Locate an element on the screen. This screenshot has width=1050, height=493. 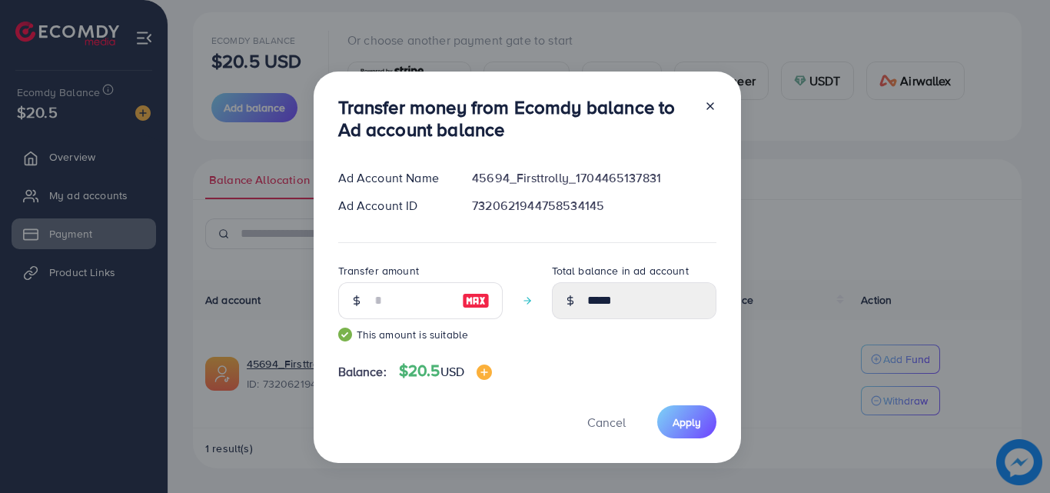
span: Apply is located at coordinates (686, 422).